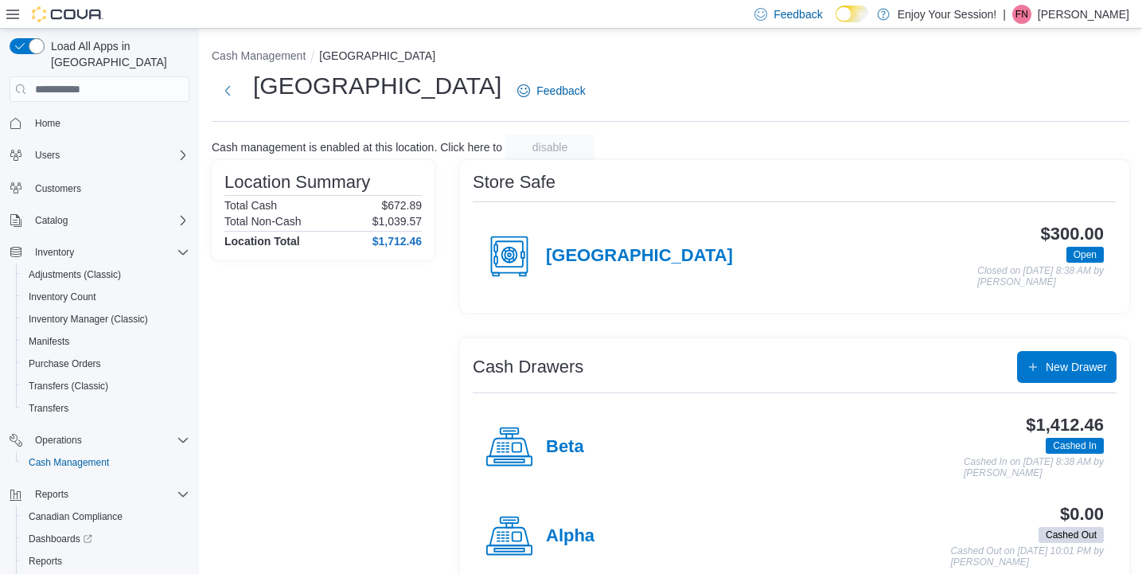 The image size is (1142, 574). Describe the element at coordinates (401, 205) in the screenshot. I see `p: $672.89` at that location.